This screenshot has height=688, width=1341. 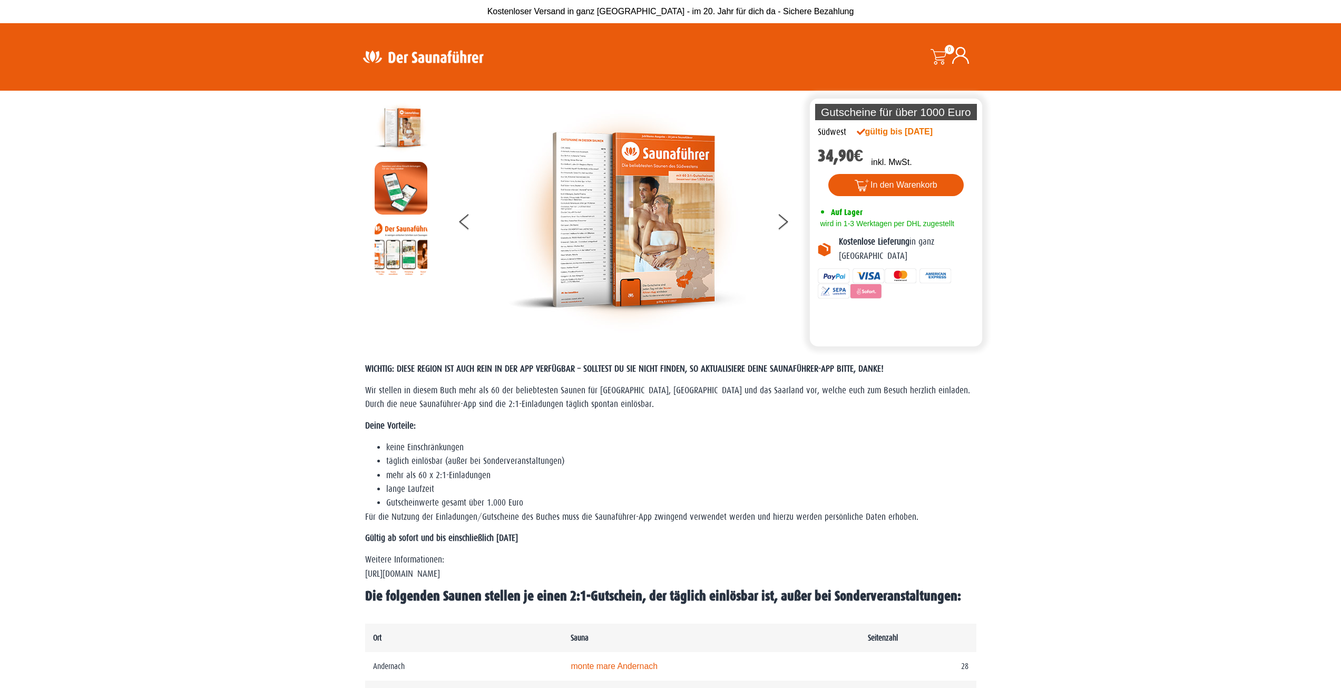 What do you see at coordinates (832, 132) in the screenshot?
I see `div: Südwest` at bounding box center [832, 132].